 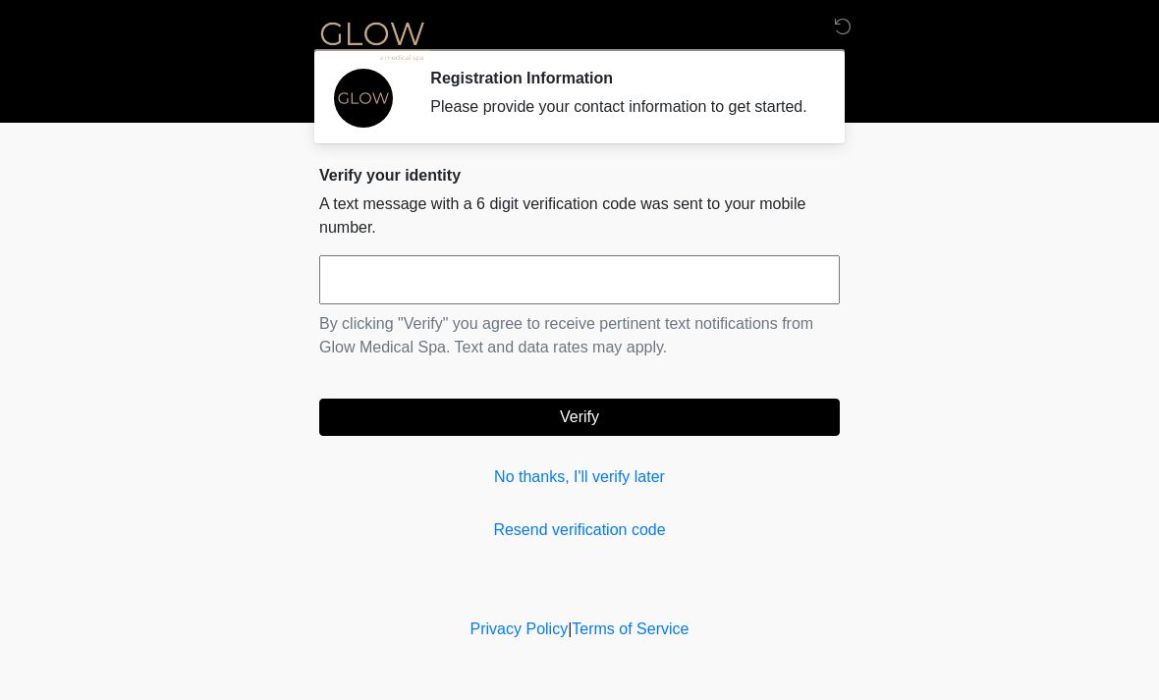 I want to click on h2: Verify your identity, so click(x=579, y=175).